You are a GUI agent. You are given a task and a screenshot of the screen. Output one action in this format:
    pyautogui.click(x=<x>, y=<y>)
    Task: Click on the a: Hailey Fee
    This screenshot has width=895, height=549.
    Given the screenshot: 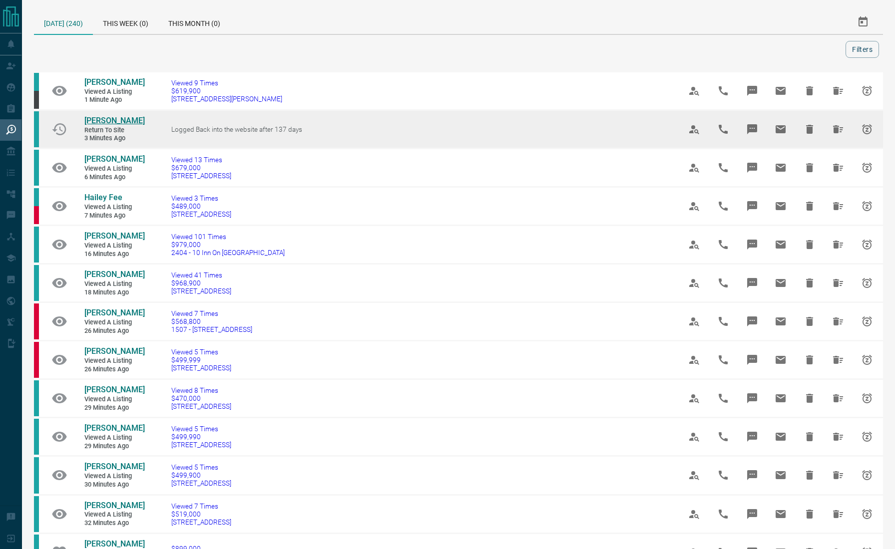 What is the action you would take?
    pyautogui.click(x=114, y=198)
    